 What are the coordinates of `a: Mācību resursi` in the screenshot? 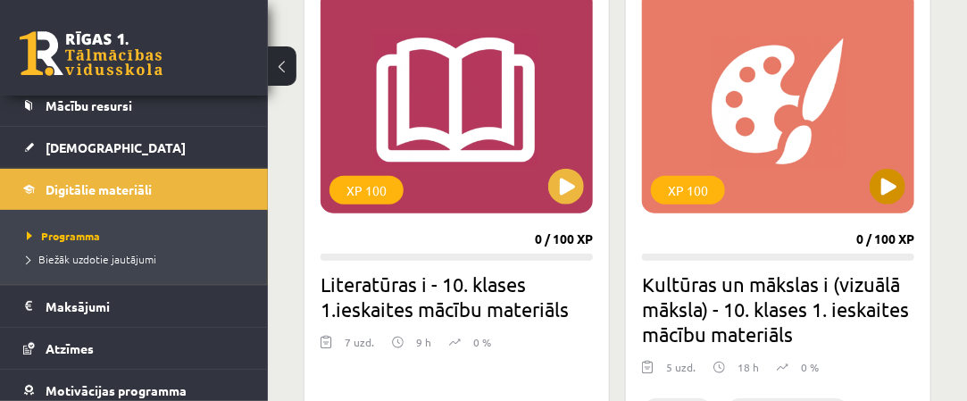 It's located at (134, 105).